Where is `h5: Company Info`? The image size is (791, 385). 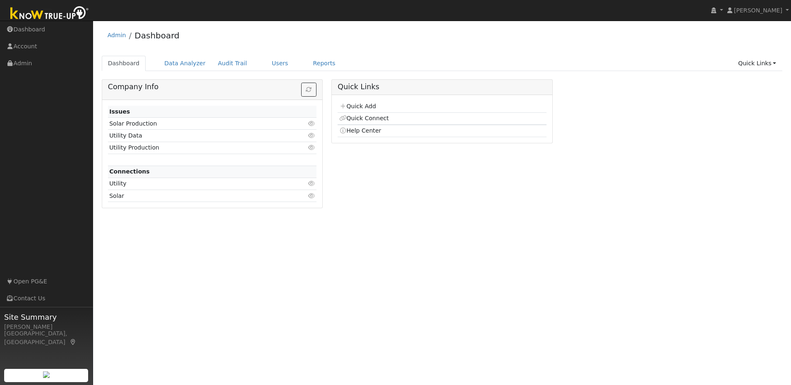 h5: Company Info is located at coordinates (212, 87).